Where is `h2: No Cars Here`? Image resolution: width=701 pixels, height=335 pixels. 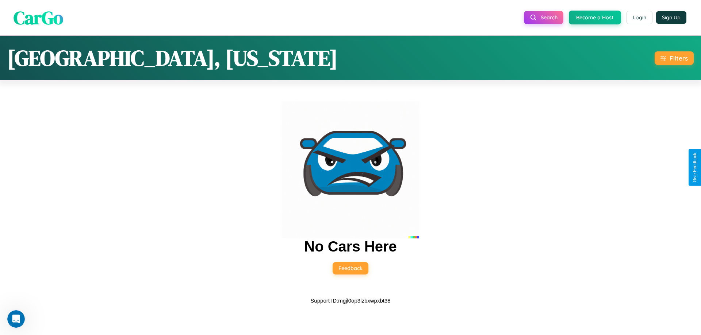
h2: No Cars Here is located at coordinates (350, 247).